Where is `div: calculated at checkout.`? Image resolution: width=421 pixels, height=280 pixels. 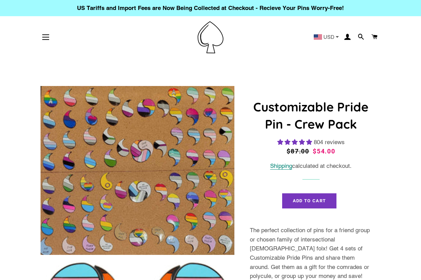
div: calculated at checkout. is located at coordinates (311, 166).